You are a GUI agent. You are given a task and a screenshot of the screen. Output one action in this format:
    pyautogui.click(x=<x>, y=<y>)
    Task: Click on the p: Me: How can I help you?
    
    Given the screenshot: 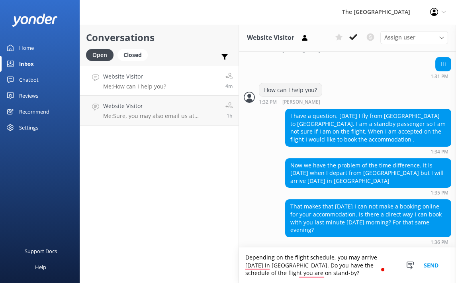 What is the action you would take?
    pyautogui.click(x=135, y=86)
    